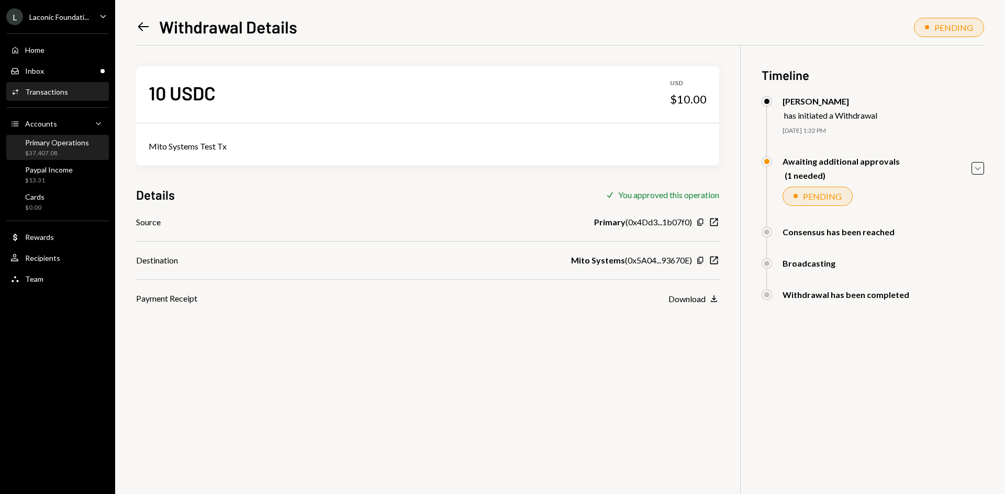 The height and width of the screenshot is (494, 1005). Describe the element at coordinates (846, 295) in the screenshot. I see `div: Withdrawal has been completed` at that location.